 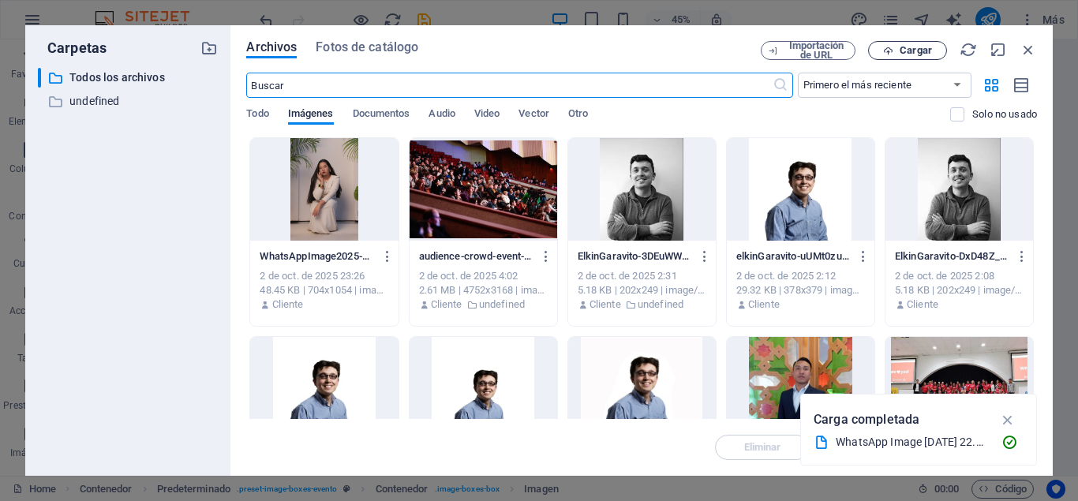 I want to click on span: Archivos, so click(x=271, y=47).